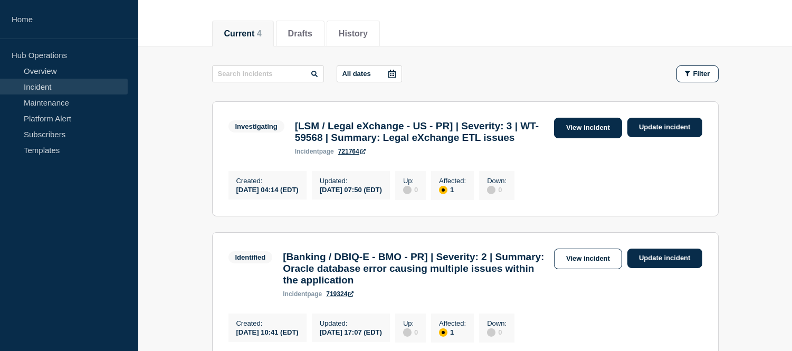  Describe the element at coordinates (340, 294) in the screenshot. I see `a: 719324` at that location.